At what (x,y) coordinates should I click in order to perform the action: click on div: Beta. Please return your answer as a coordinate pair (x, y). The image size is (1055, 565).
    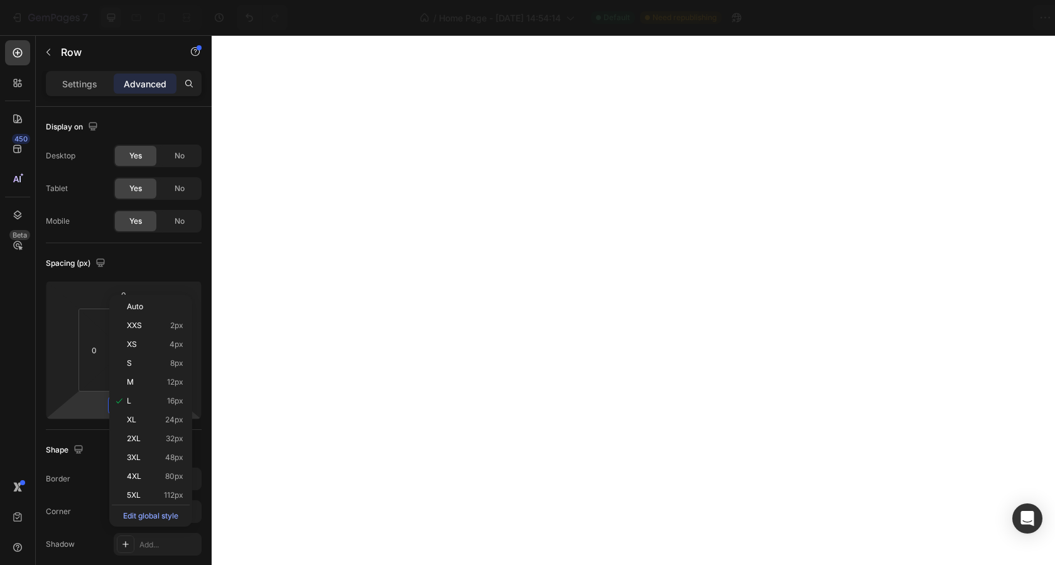
    Looking at the image, I should click on (19, 235).